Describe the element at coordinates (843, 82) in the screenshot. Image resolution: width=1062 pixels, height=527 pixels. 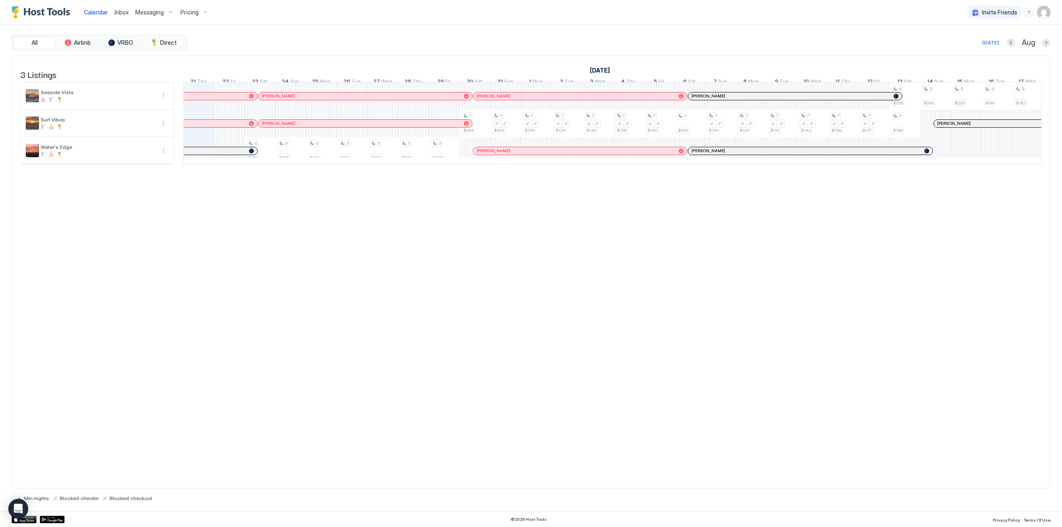
I see `a: September 11, 2025` at that location.